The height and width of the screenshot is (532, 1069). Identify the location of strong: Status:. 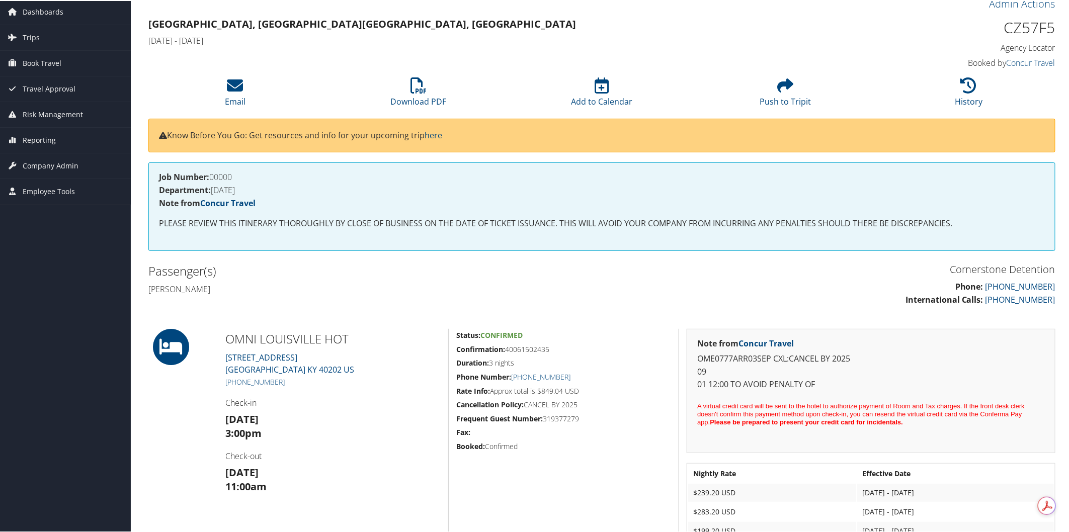
(469, 334).